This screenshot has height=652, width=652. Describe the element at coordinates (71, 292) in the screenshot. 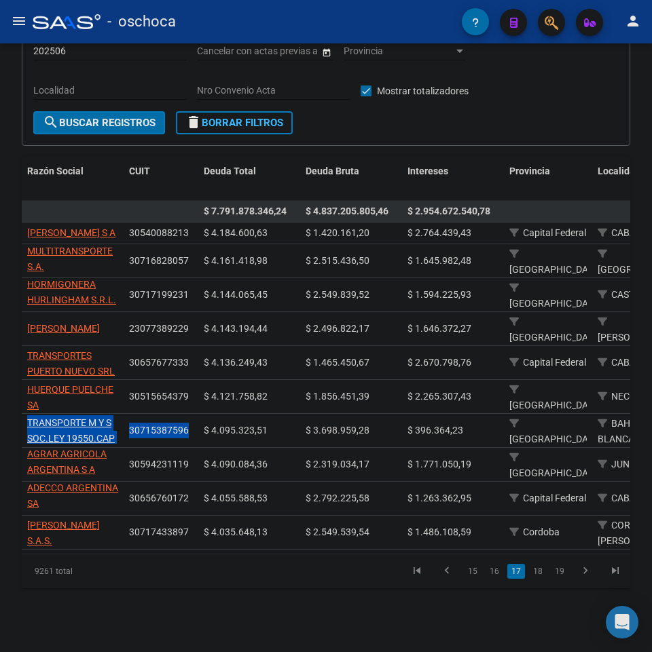

I see `span: HORMIGONERA HURLINGHAM S.R.L.` at that location.